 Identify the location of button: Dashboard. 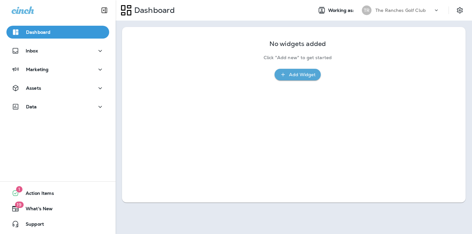
(58, 32).